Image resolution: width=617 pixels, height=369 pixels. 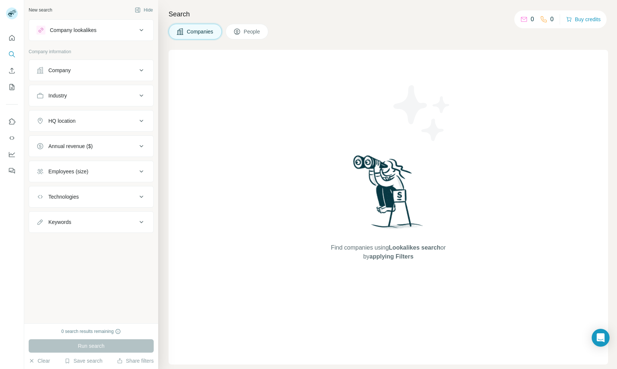 What do you see at coordinates (83, 361) in the screenshot?
I see `button: Save search` at bounding box center [83, 361].